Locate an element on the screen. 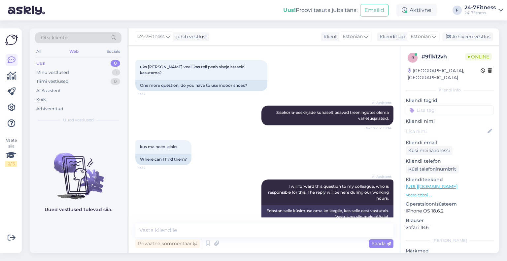  div: Privaatne kommentaar is located at coordinates (167, 244).